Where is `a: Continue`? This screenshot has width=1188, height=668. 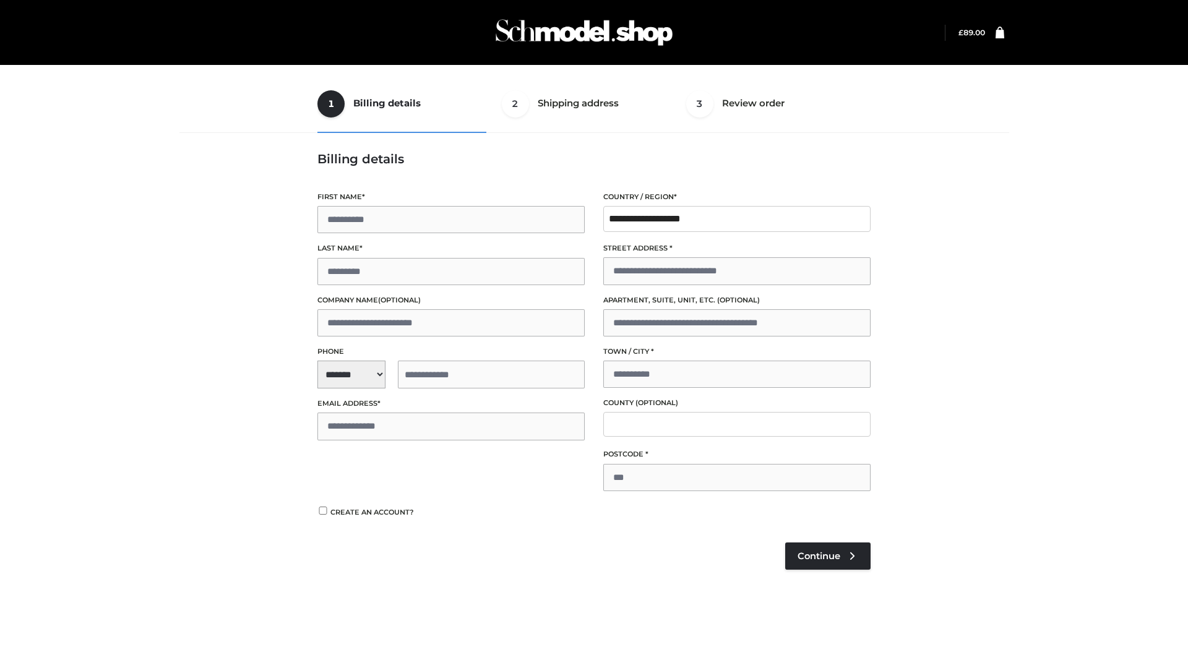
a: Continue is located at coordinates (828, 556).